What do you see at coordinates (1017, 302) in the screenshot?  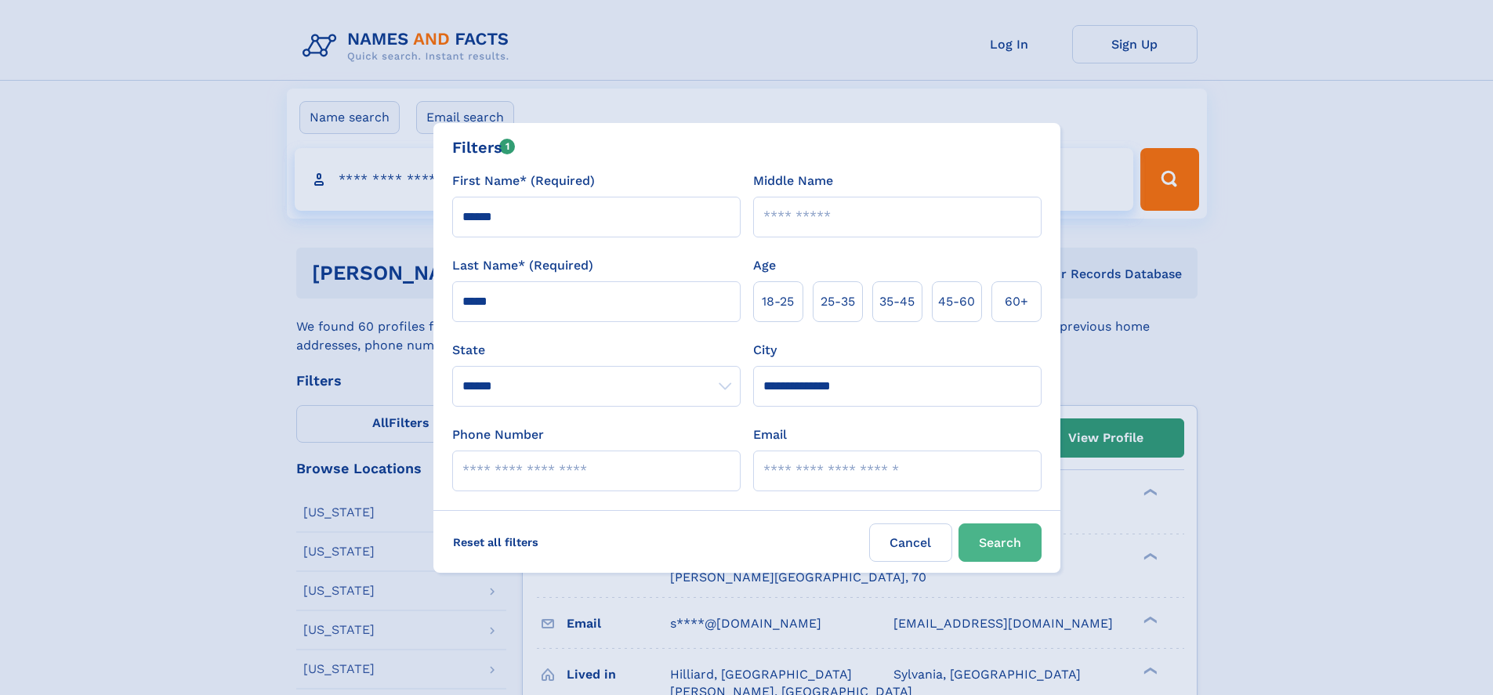 I see `span: 60+` at bounding box center [1017, 302].